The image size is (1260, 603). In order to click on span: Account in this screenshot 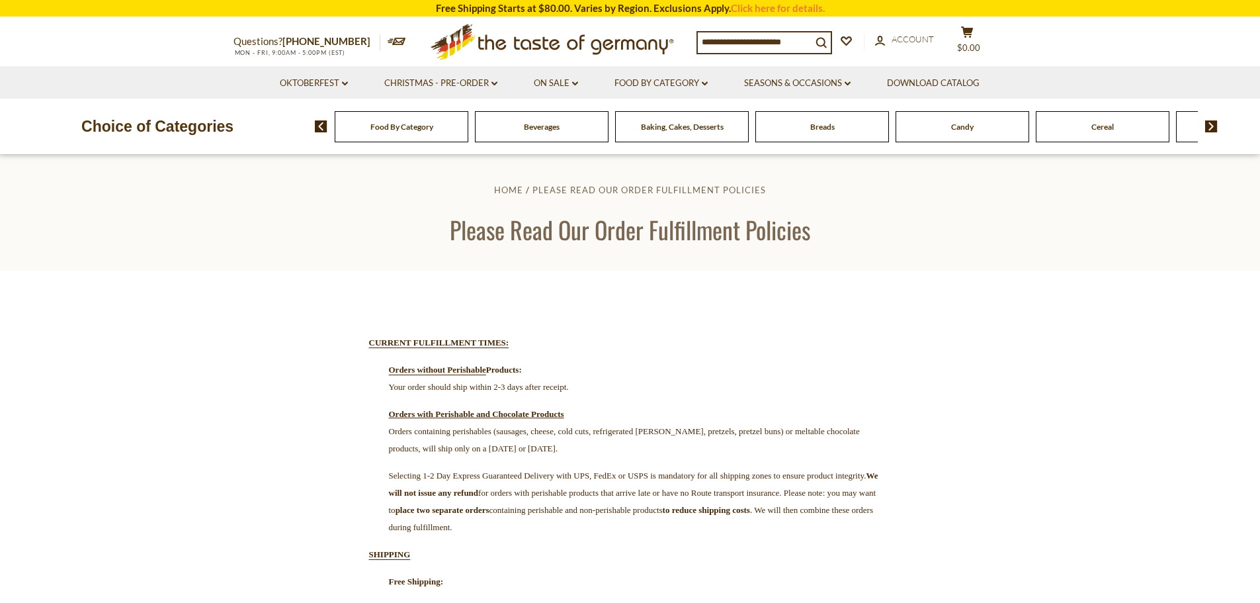, I will do `click(913, 39)`.